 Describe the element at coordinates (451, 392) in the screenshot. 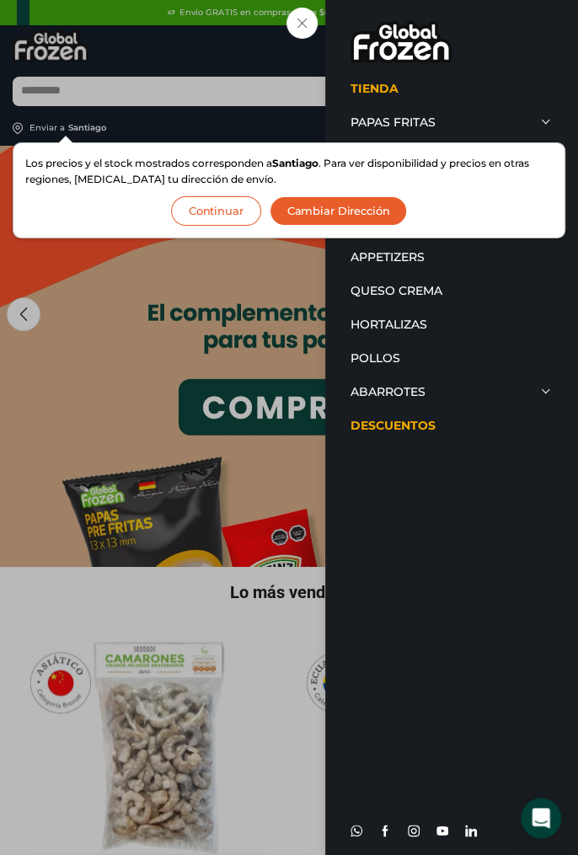

I see `a: Abarrotes` at that location.